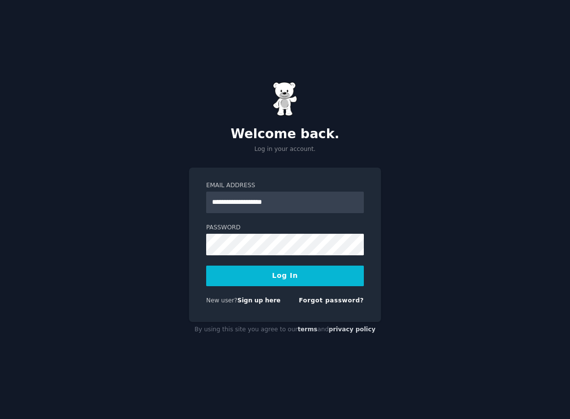 The height and width of the screenshot is (419, 570). Describe the element at coordinates (285, 228) in the screenshot. I see `label: Password` at that location.